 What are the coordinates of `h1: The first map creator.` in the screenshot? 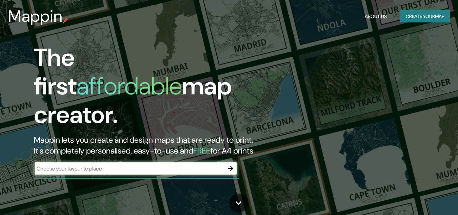 It's located at (149, 89).